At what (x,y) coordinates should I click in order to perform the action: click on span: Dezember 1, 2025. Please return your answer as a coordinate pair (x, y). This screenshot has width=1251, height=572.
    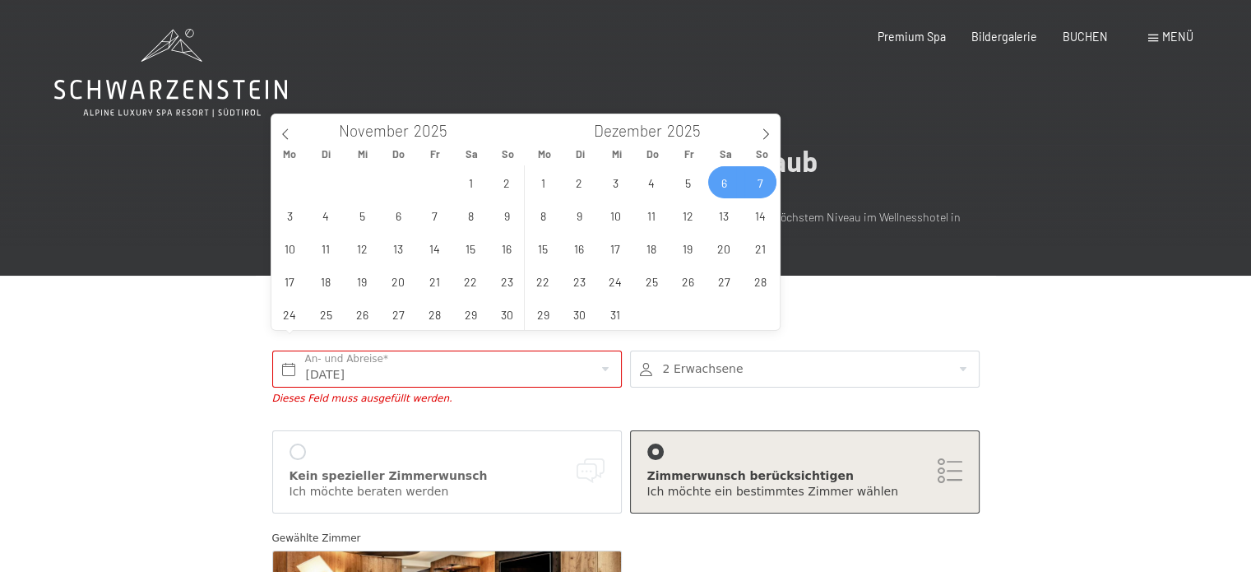
    Looking at the image, I should click on (543, 182).